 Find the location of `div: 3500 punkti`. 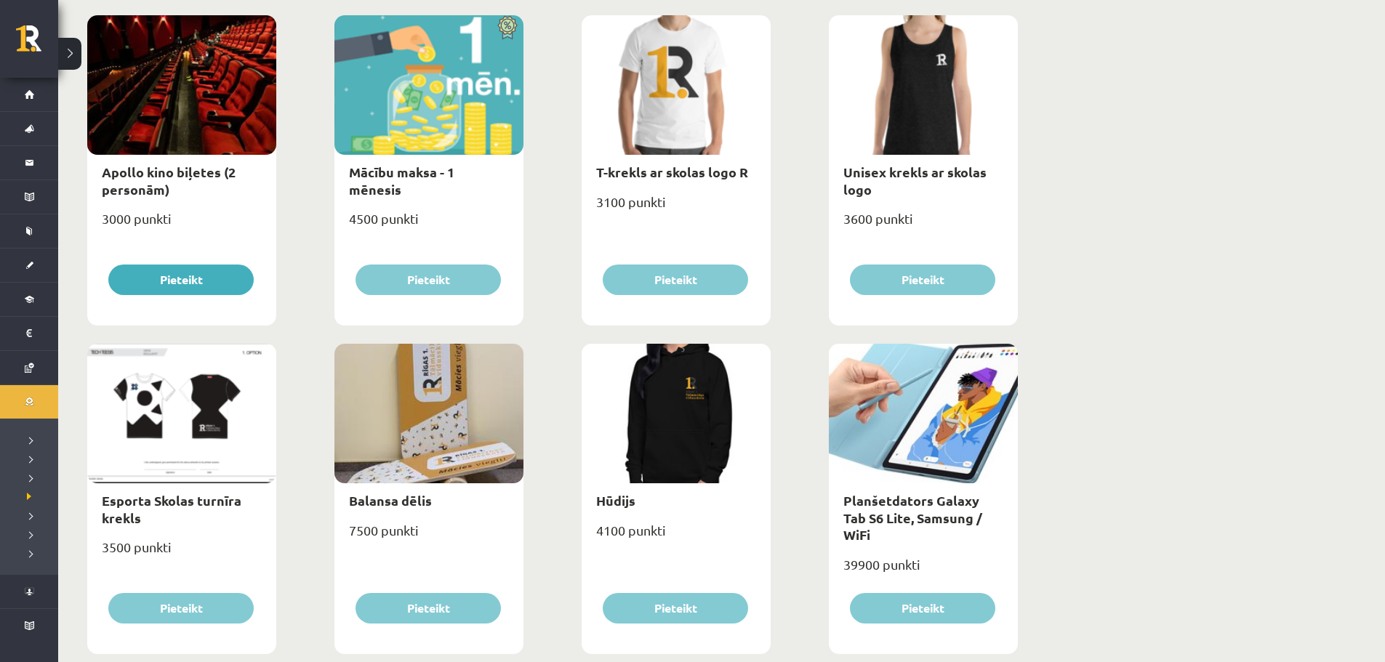

div: 3500 punkti is located at coordinates (182, 553).